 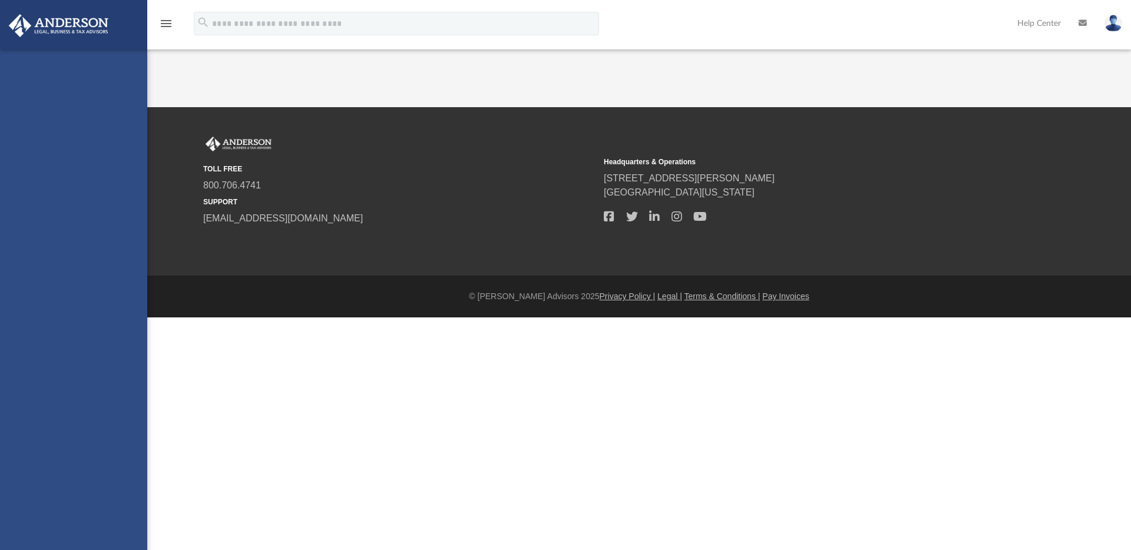 I want to click on small: TOLL FREE, so click(x=400, y=169).